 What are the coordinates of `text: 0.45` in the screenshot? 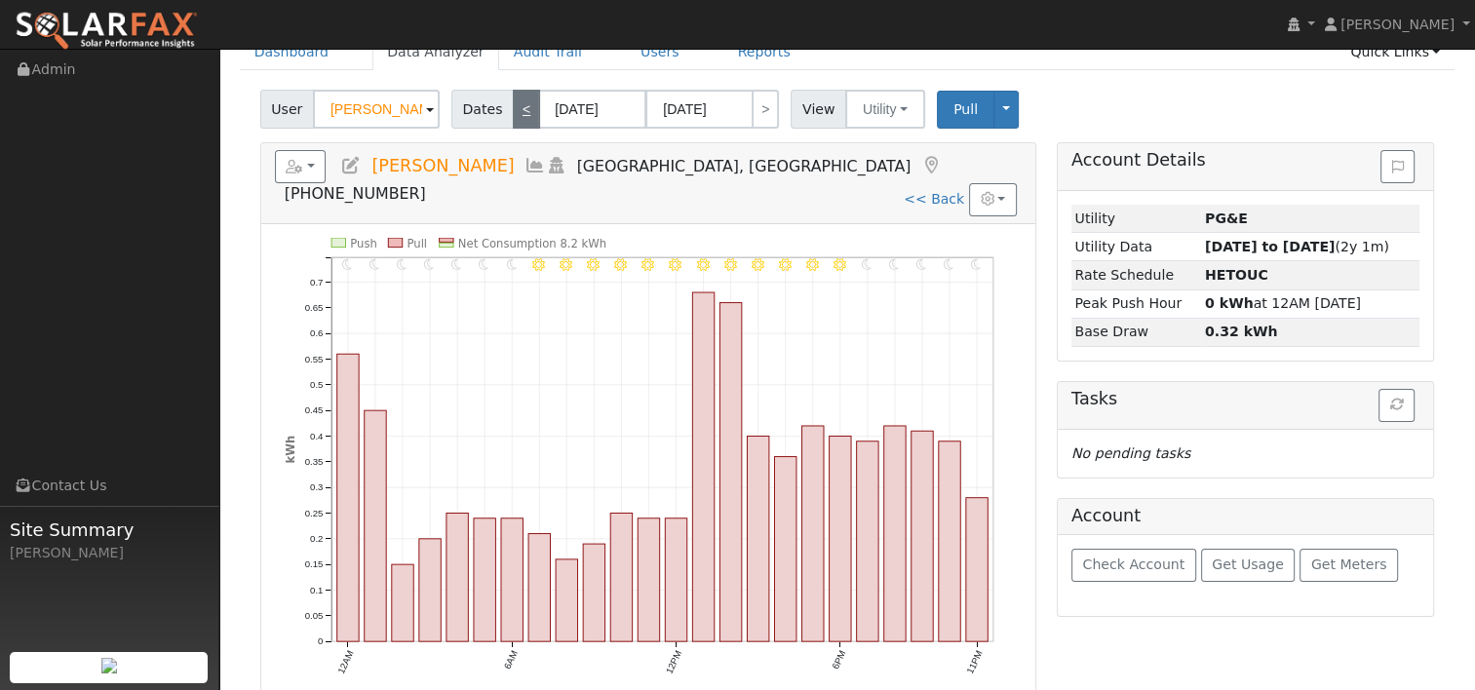 It's located at (313, 410).